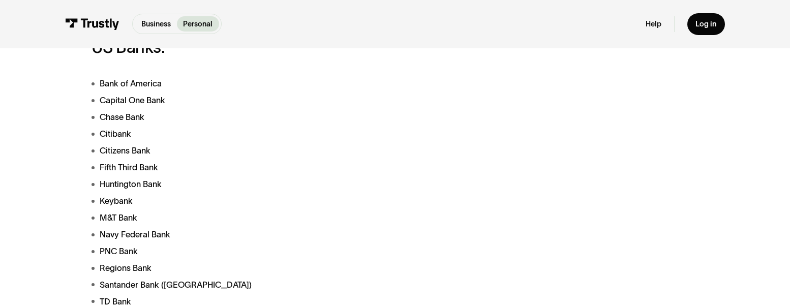 This screenshot has width=790, height=307. What do you see at coordinates (287, 217) in the screenshot?
I see `li: M&T Bank` at bounding box center [287, 217].